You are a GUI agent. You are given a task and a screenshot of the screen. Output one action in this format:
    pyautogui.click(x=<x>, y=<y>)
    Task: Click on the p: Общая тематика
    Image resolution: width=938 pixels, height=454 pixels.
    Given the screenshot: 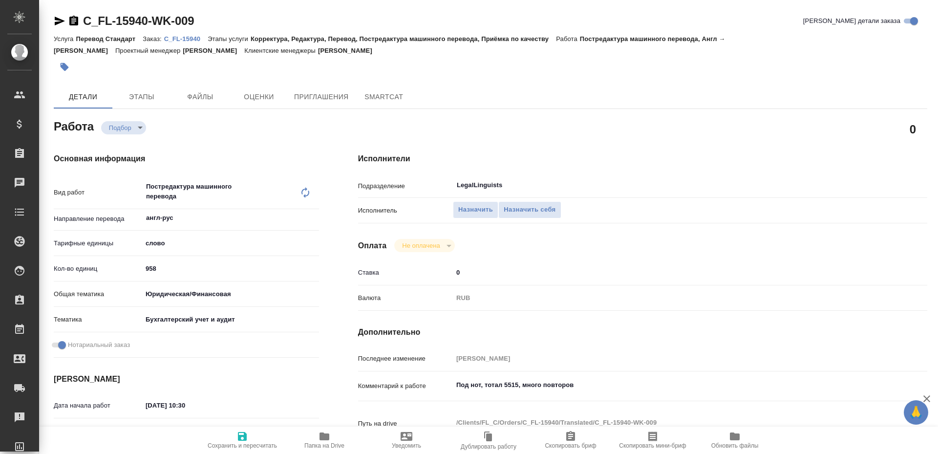 What is the action you would take?
    pyautogui.click(x=98, y=294)
    